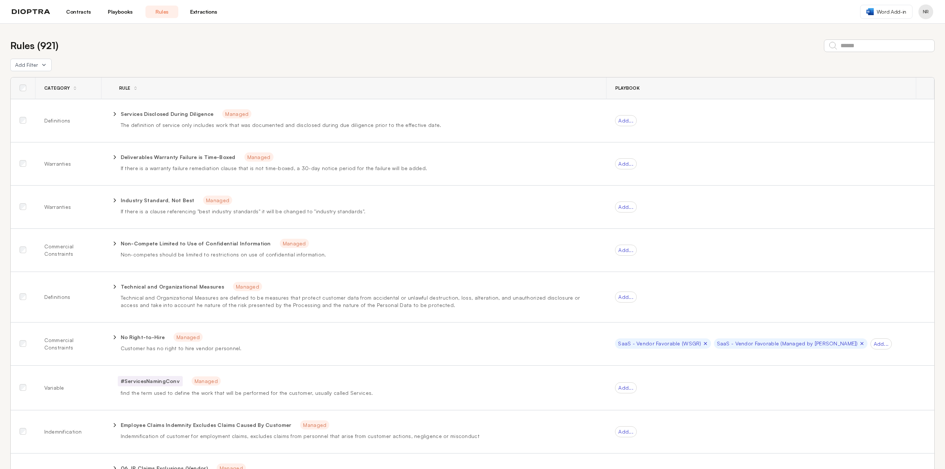 Image resolution: width=945 pixels, height=469 pixels. What do you see at coordinates (925, 12) in the screenshot?
I see `button: Profile menu` at bounding box center [925, 12].